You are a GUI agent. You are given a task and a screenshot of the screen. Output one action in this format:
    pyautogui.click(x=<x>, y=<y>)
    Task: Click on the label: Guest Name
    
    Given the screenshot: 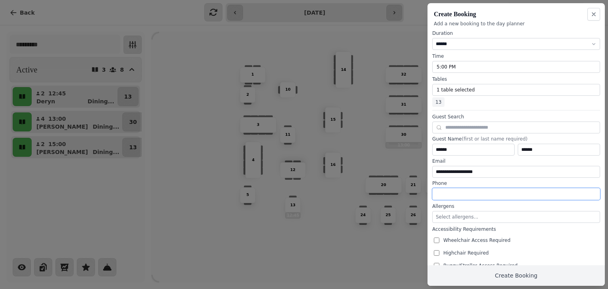 What is the action you would take?
    pyautogui.click(x=516, y=139)
    